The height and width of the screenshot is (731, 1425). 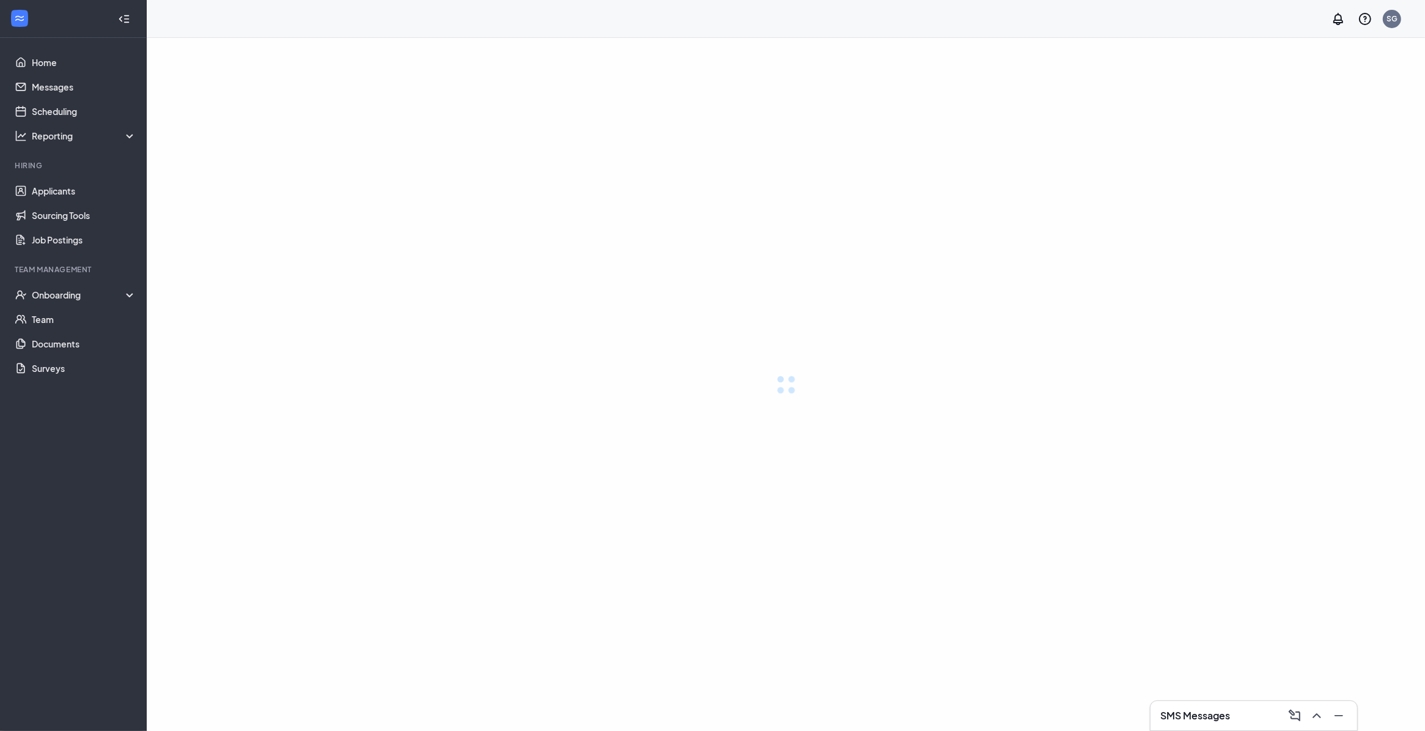 What do you see at coordinates (84, 295) in the screenshot?
I see `div: Onboarding` at bounding box center [84, 295].